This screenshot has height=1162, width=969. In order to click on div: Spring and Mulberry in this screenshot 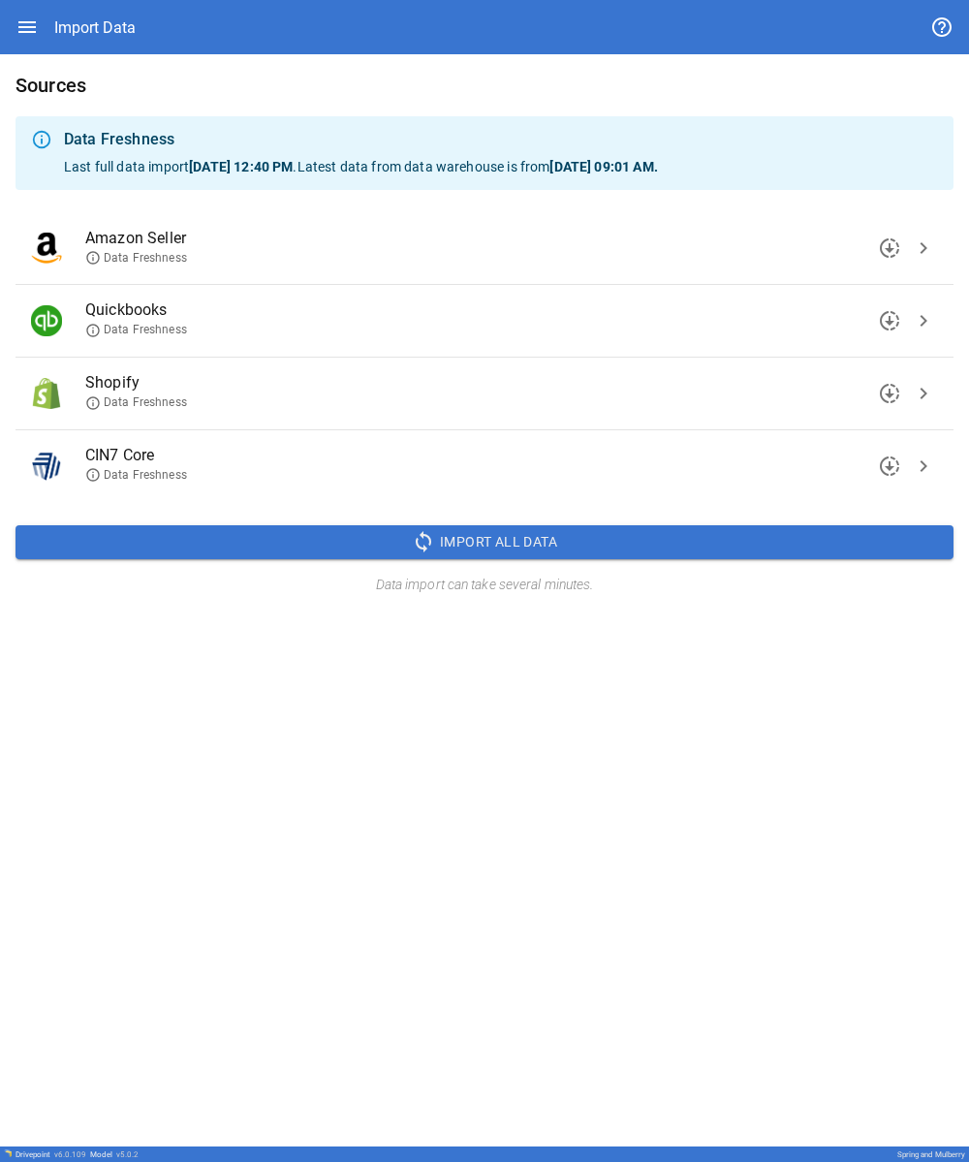, I will do `click(931, 1154)`.